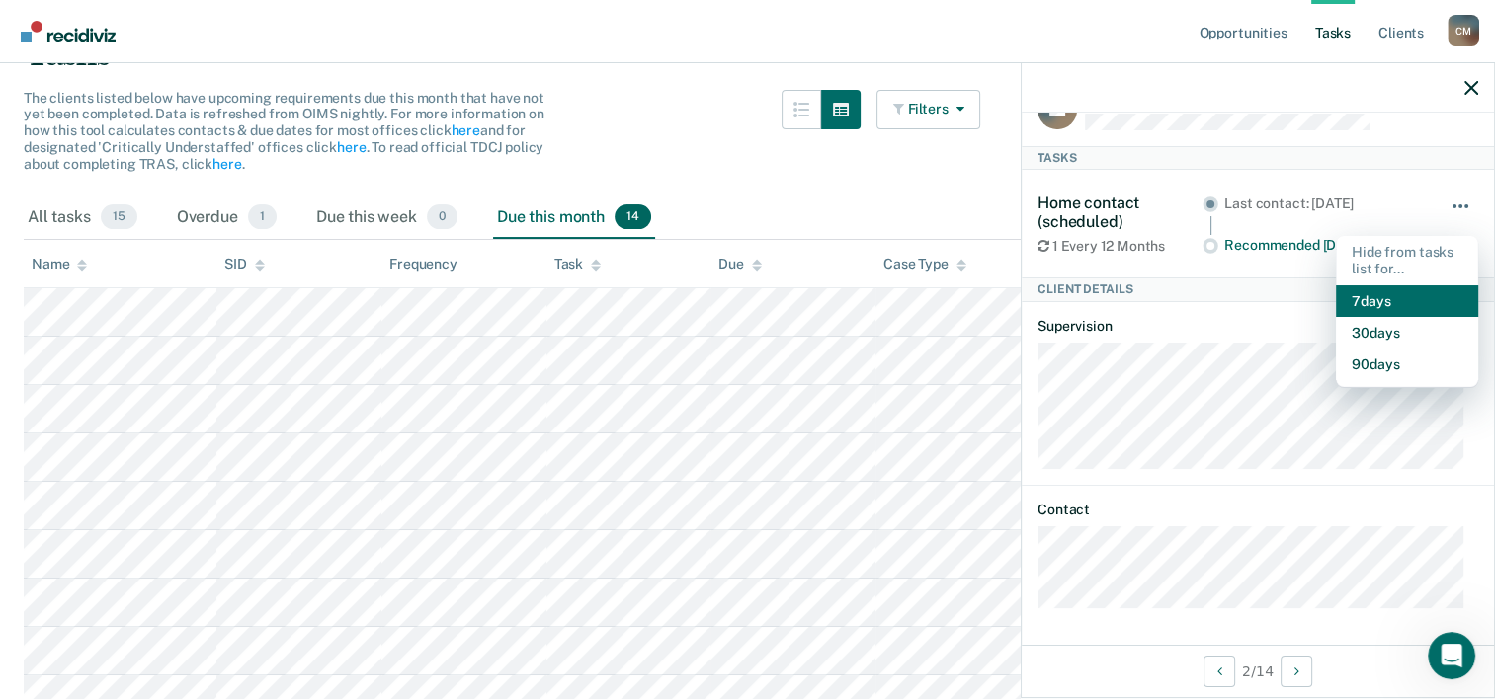  What do you see at coordinates (1407, 301) in the screenshot?
I see `button: 7 days` at bounding box center [1407, 301].